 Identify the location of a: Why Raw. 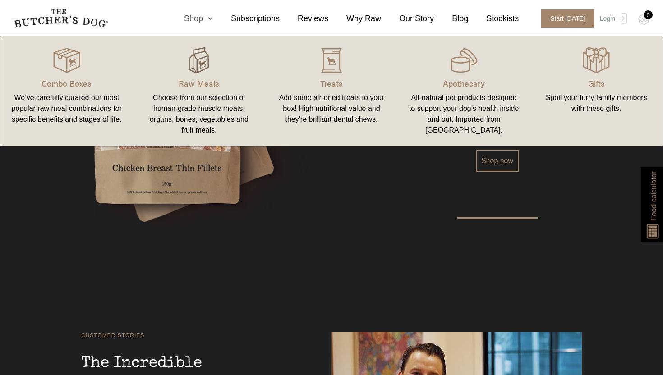
(355, 19).